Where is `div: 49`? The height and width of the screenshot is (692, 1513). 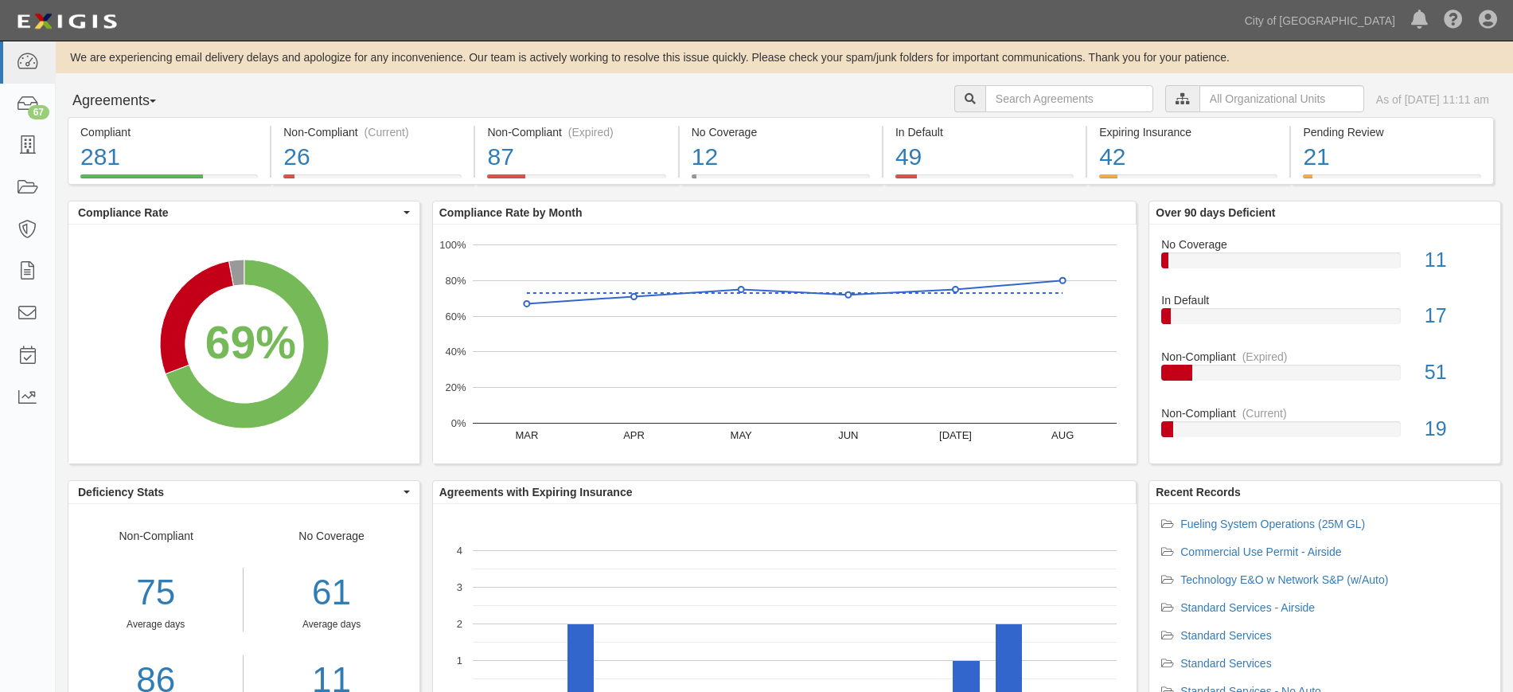 div: 49 is located at coordinates (985, 157).